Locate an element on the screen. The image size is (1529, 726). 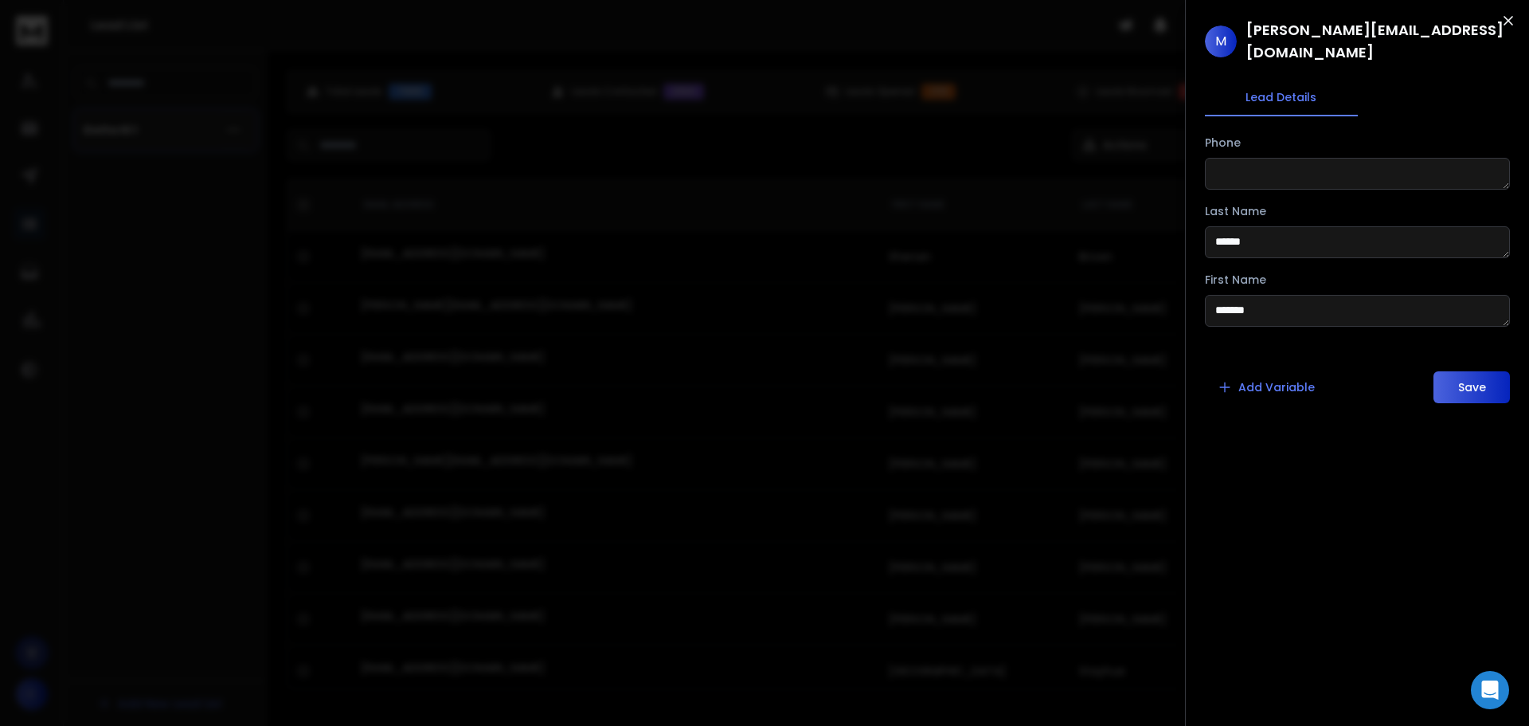
span: M is located at coordinates (1221, 41).